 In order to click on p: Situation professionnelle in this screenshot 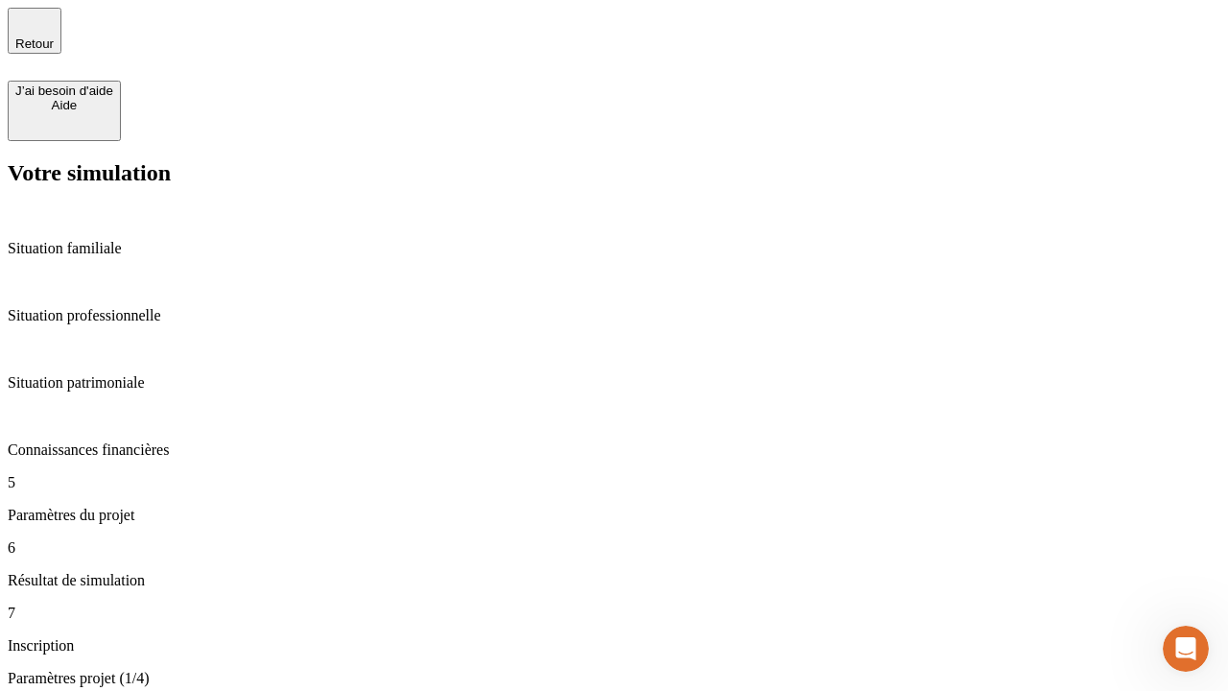, I will do `click(614, 316)`.